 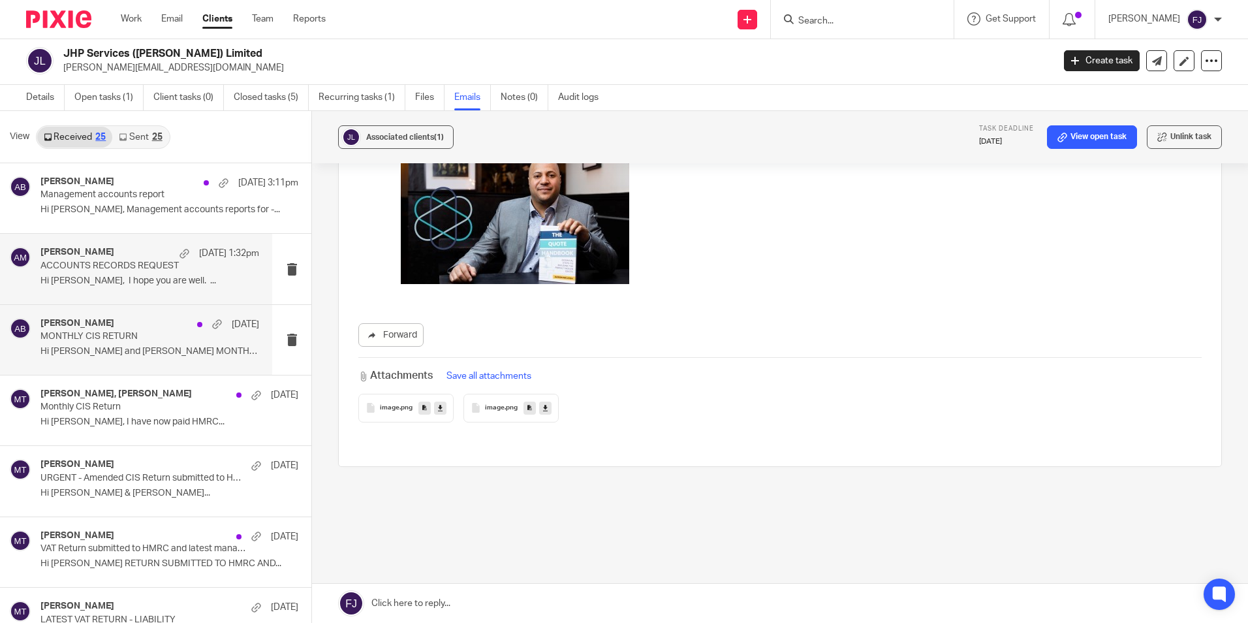 I want to click on span: View, so click(x=20, y=136).